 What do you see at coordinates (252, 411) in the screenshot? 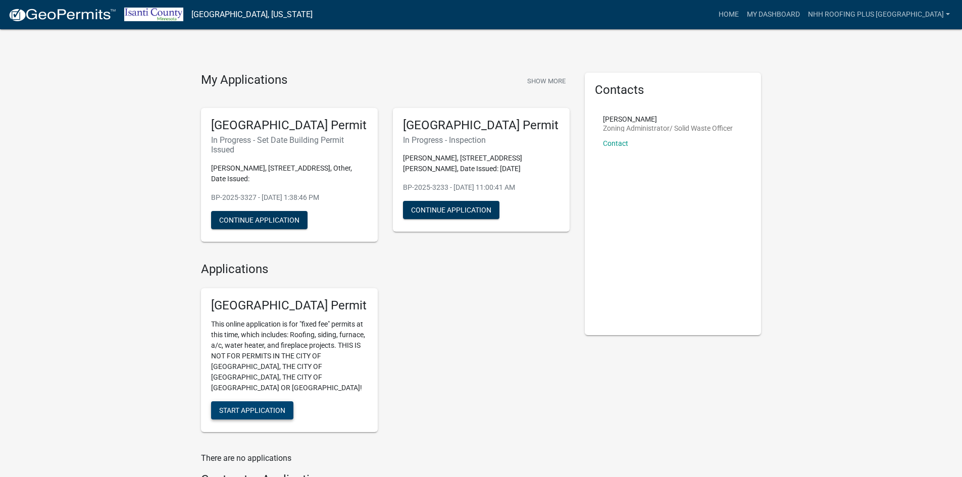
I see `span: Start Application` at bounding box center [252, 411].